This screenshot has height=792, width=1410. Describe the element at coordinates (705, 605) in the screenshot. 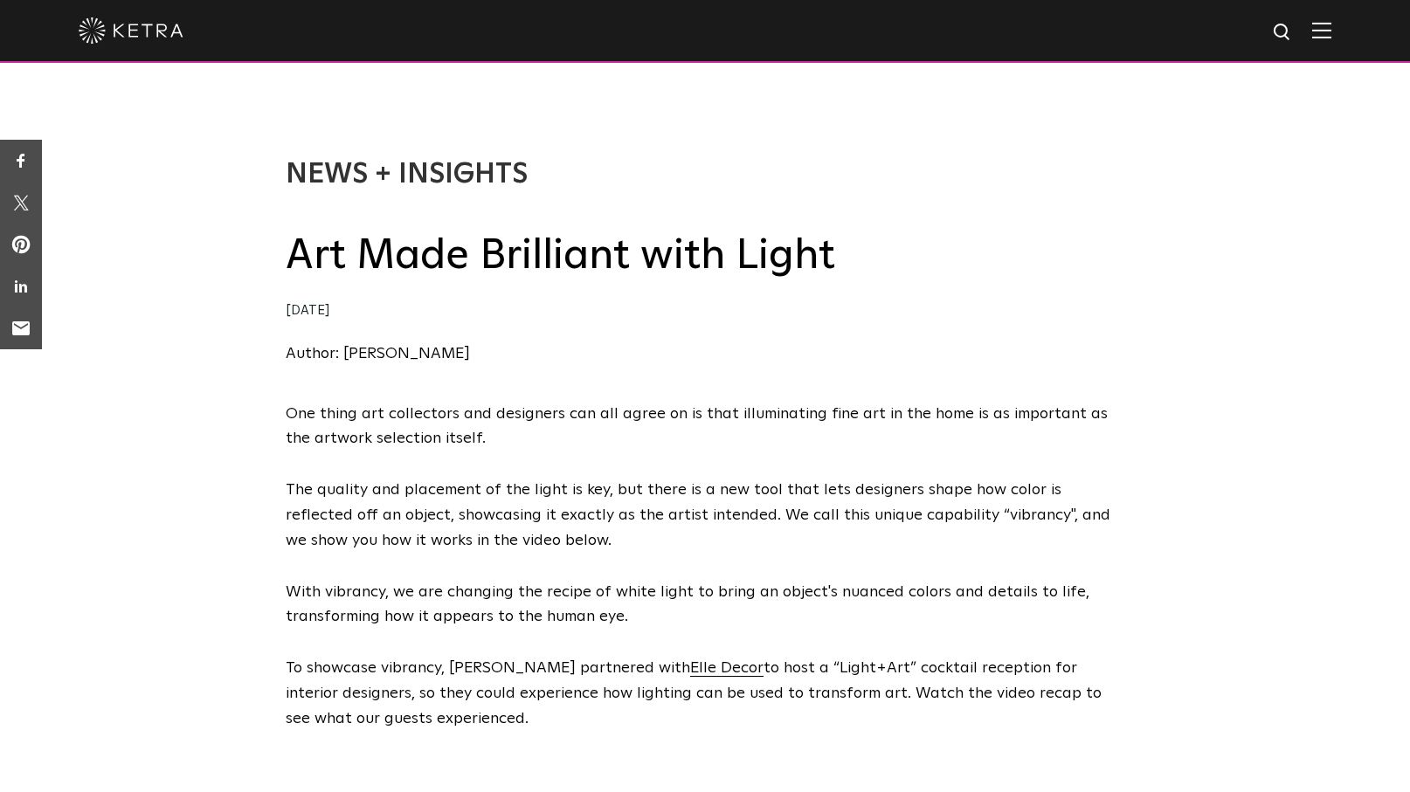

I see `p: With vibrancy, we are changing the recipe of white light to bring an object's nuanced colors and ...` at that location.